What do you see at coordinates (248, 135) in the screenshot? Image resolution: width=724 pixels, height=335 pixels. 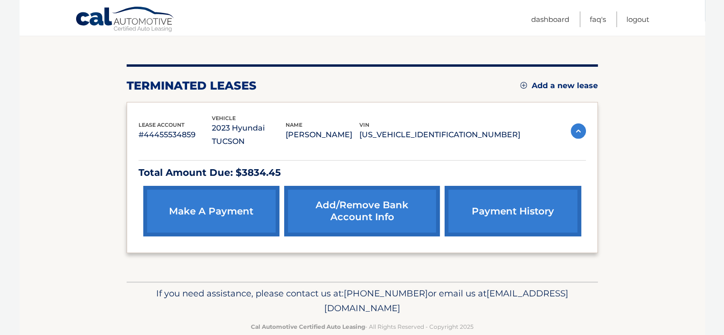 I see `p: 2023 Hyundai TUCSON` at bounding box center [248, 135].